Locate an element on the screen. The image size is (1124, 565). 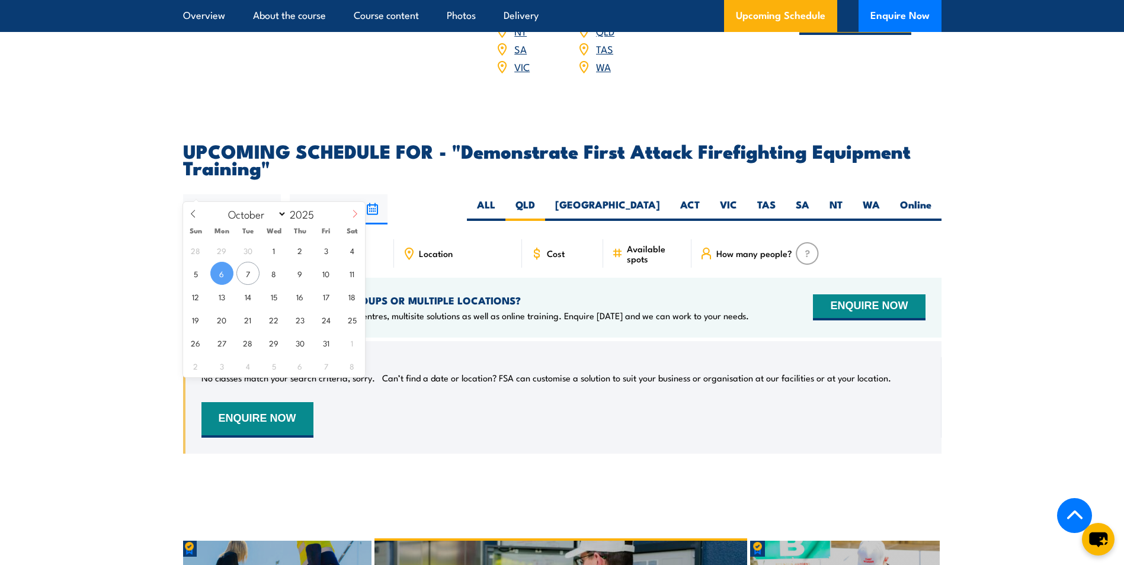
span: October 21, 2025 is located at coordinates (248, 319).